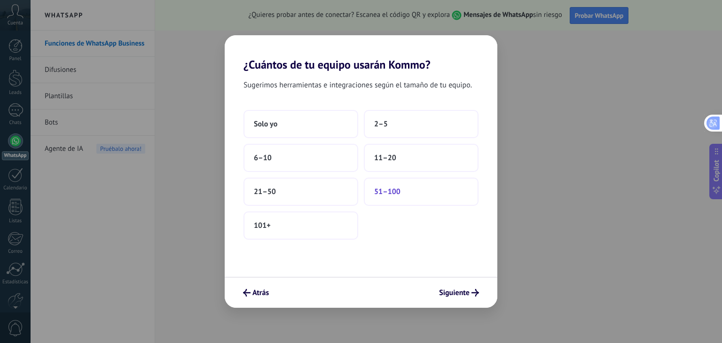 The height and width of the screenshot is (343, 722). Describe the element at coordinates (421, 192) in the screenshot. I see `button: 51–100` at that location.